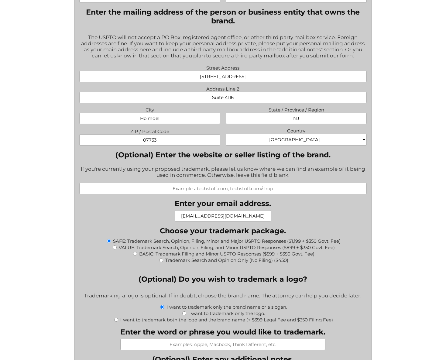 The width and height of the screenshot is (446, 360). What do you see at coordinates (149, 131) in the screenshot?
I see `label: ZIP / Postal Code` at bounding box center [149, 131].